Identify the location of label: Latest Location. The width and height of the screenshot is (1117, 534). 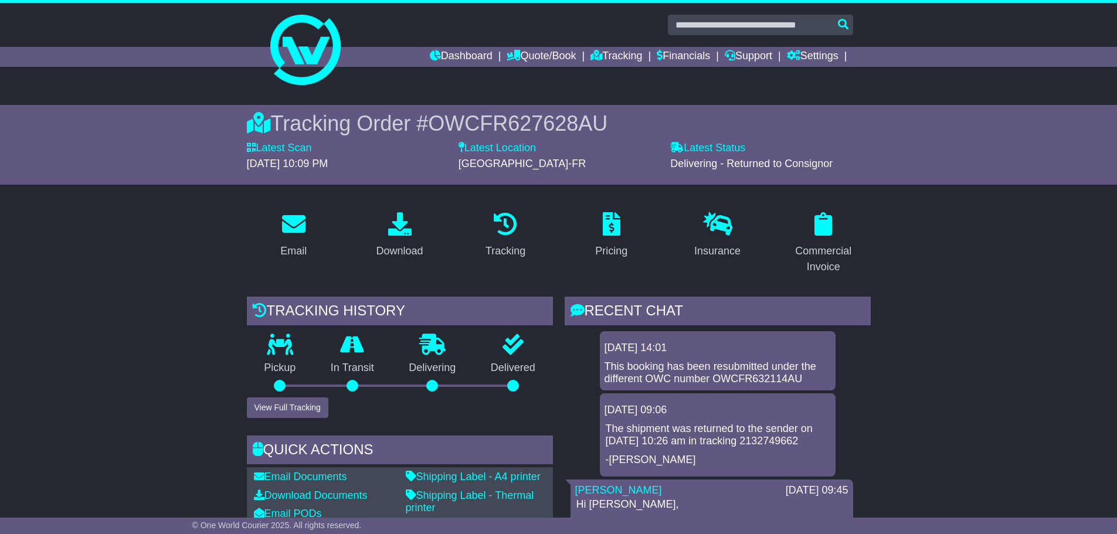
(497, 148).